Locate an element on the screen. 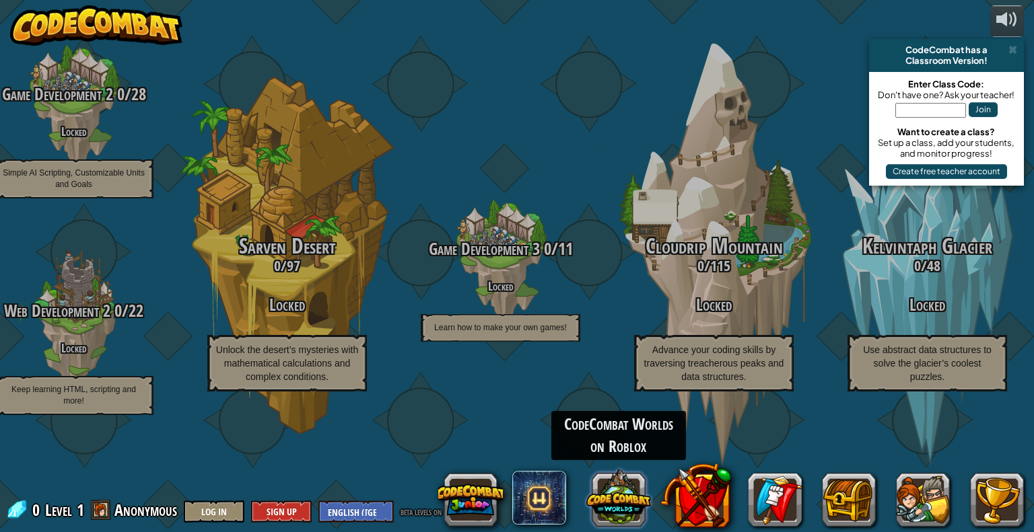 This screenshot has height=532, width=1034. button: Adjust volume is located at coordinates (1007, 21).